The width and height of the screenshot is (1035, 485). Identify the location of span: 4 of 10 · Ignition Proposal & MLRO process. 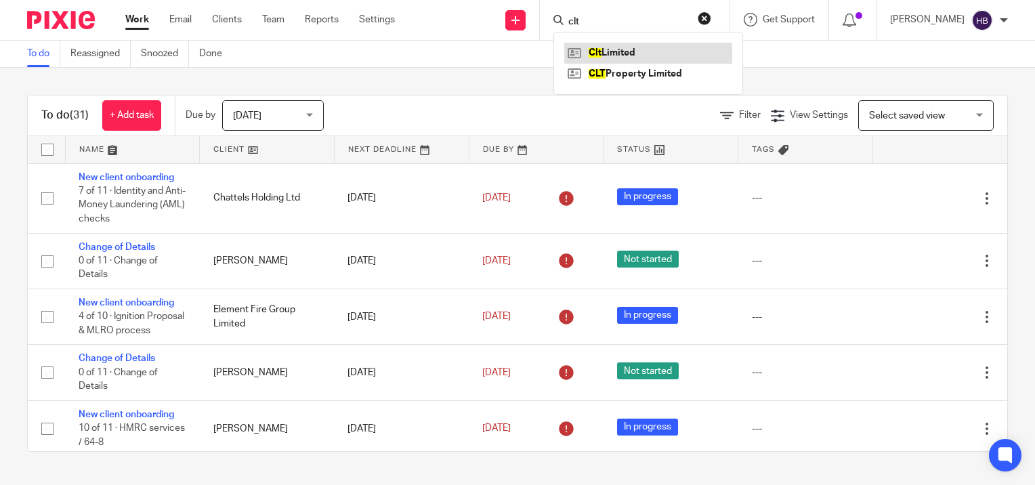
(131, 324).